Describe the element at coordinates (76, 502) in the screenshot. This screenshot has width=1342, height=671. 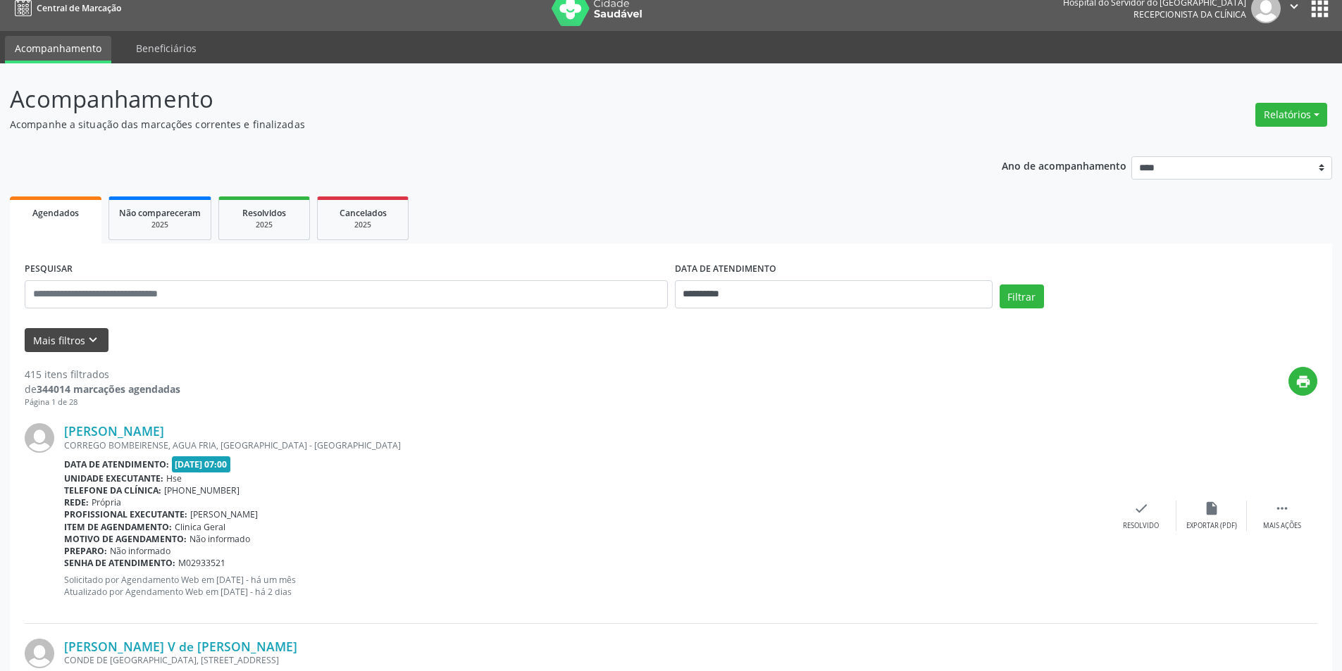
I see `b: Rede:` at that location.